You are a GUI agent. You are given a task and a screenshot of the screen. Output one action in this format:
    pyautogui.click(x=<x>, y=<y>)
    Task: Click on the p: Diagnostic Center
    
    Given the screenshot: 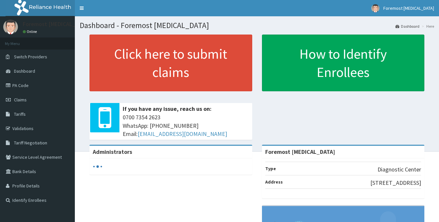 What is the action you would take?
    pyautogui.click(x=399, y=169)
    